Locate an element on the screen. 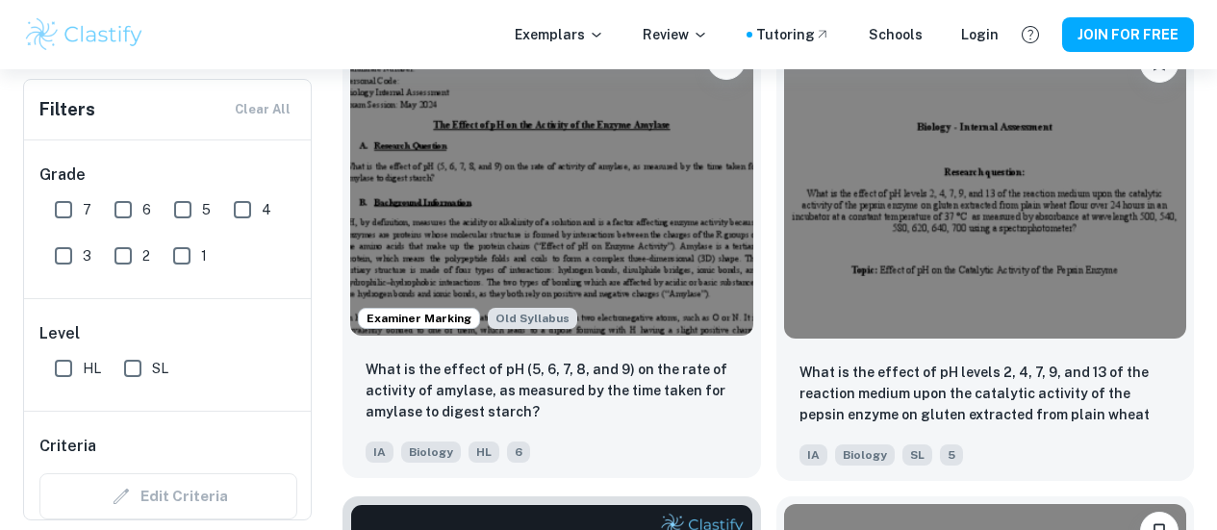 This screenshot has width=1217, height=530. span: Old Syllabus is located at coordinates (532, 318).